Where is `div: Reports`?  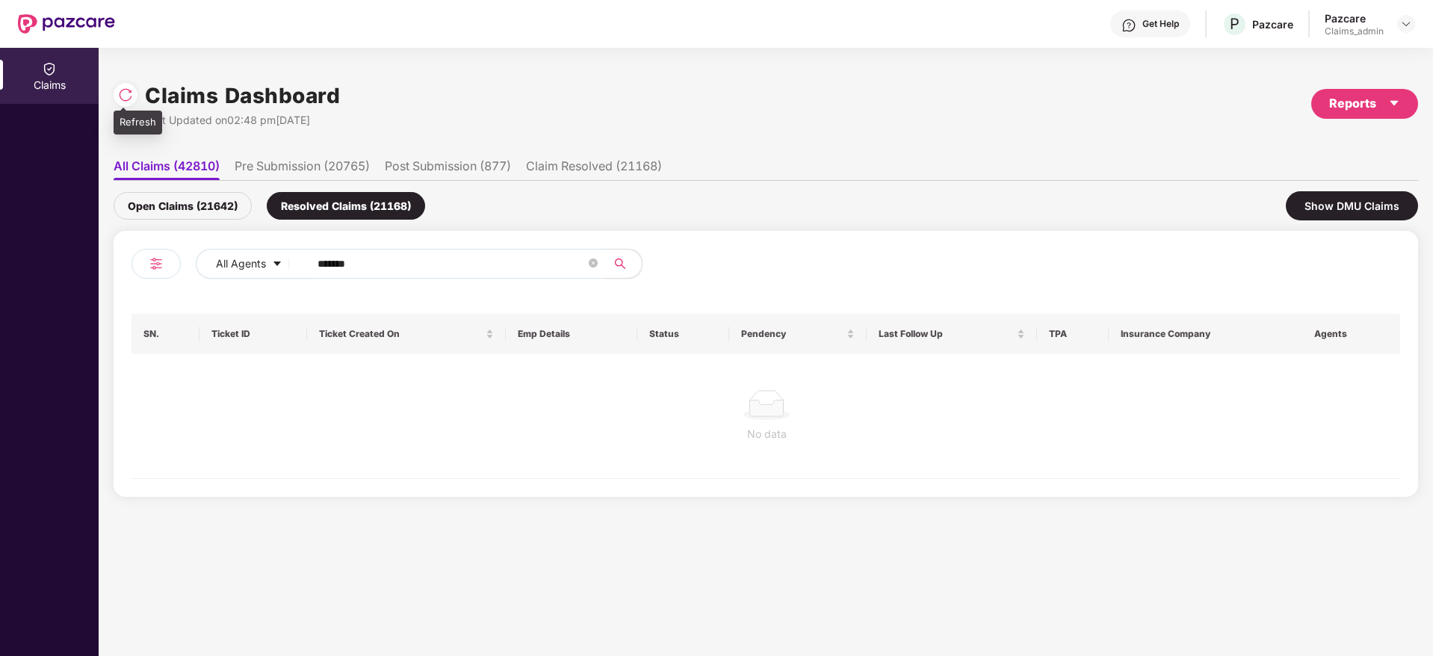
div: Reports is located at coordinates (1364, 103).